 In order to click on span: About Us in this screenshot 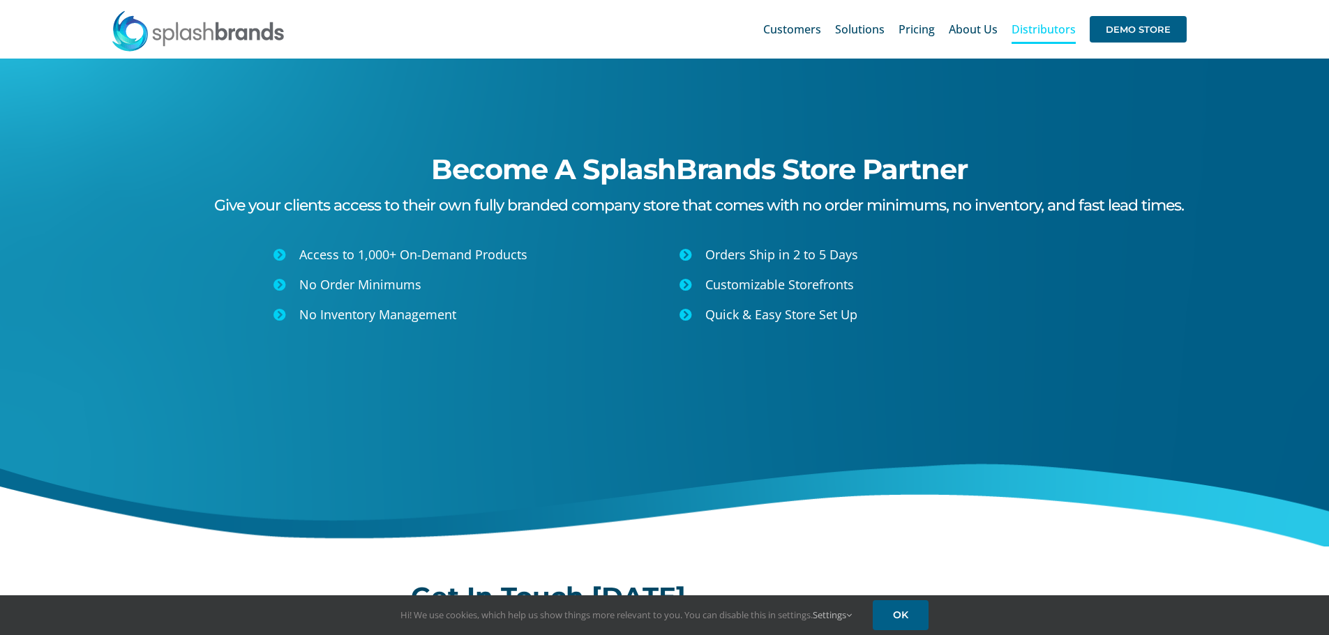, I will do `click(973, 29)`.